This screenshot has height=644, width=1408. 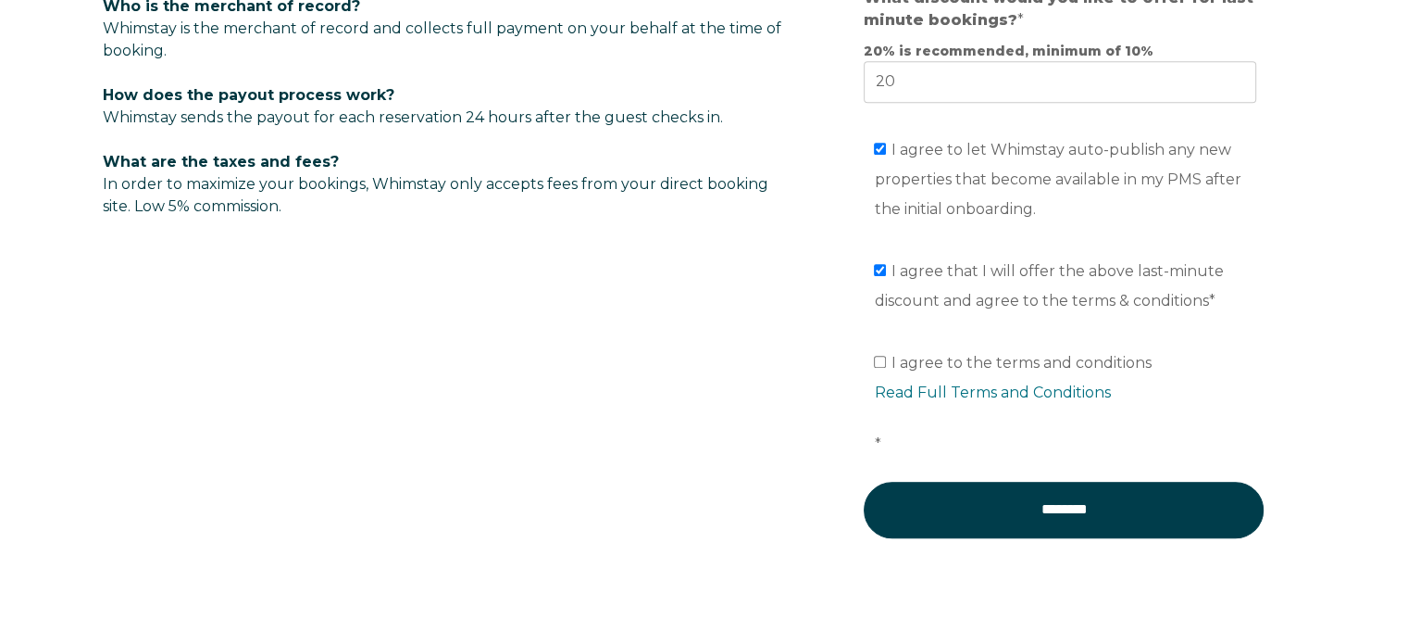 What do you see at coordinates (1049, 285) in the screenshot?
I see `span: I agree that I will offer the above last-minute discount and agree to the terms & conditions` at bounding box center [1049, 285].